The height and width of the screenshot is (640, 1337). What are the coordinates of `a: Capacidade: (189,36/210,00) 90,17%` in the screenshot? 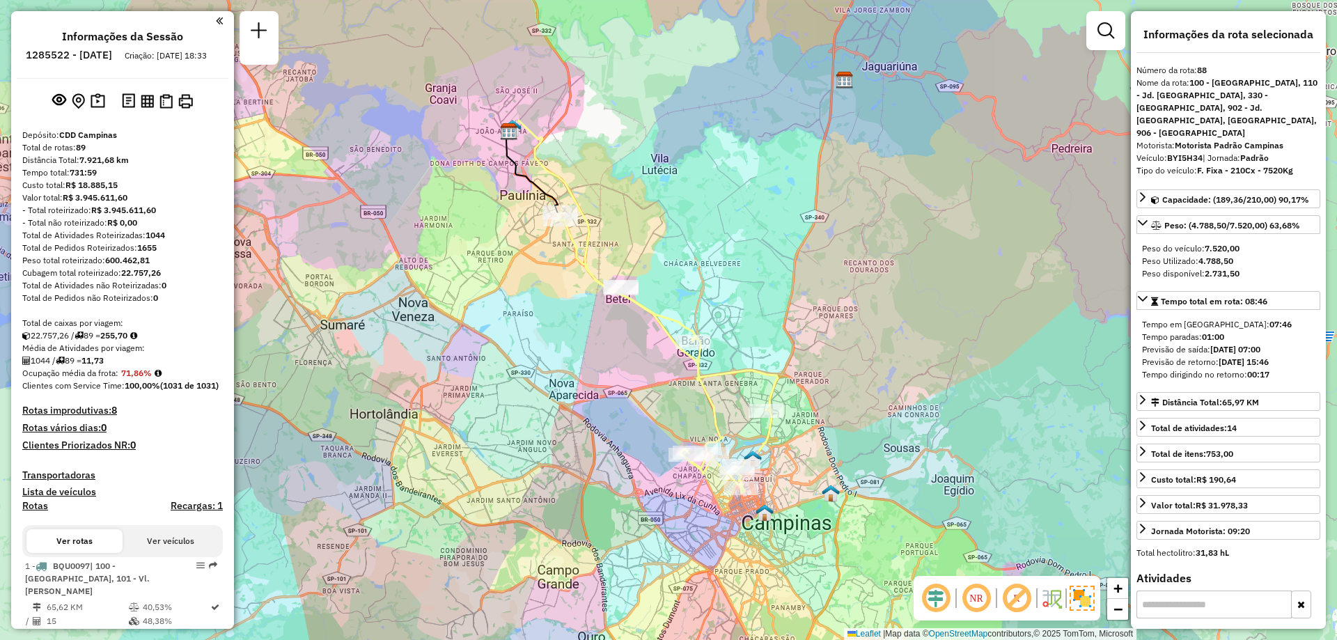 It's located at (1228, 198).